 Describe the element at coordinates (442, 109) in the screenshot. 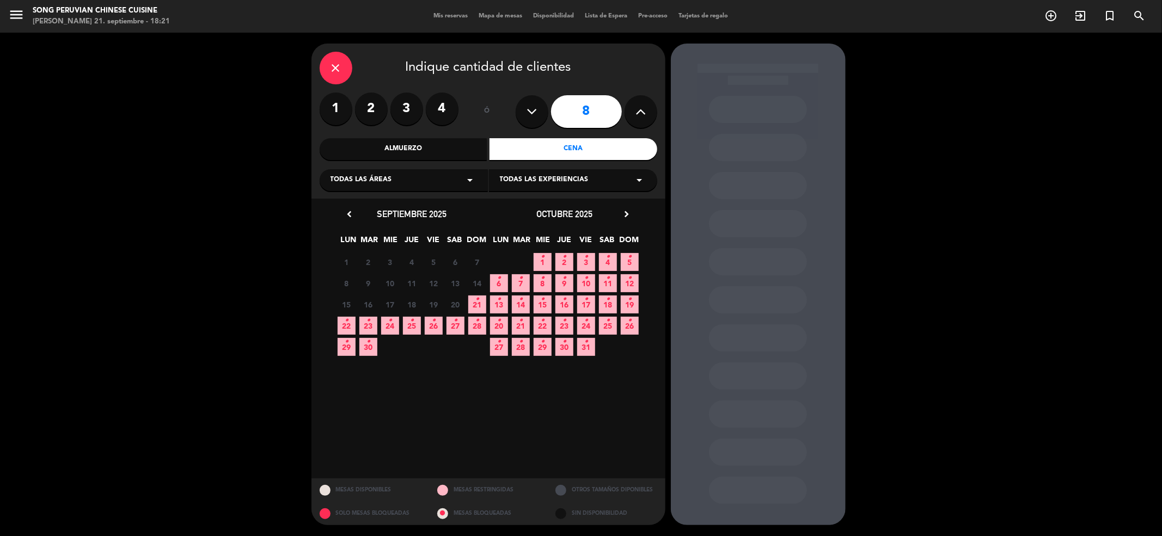

I see `label: 4` at that location.